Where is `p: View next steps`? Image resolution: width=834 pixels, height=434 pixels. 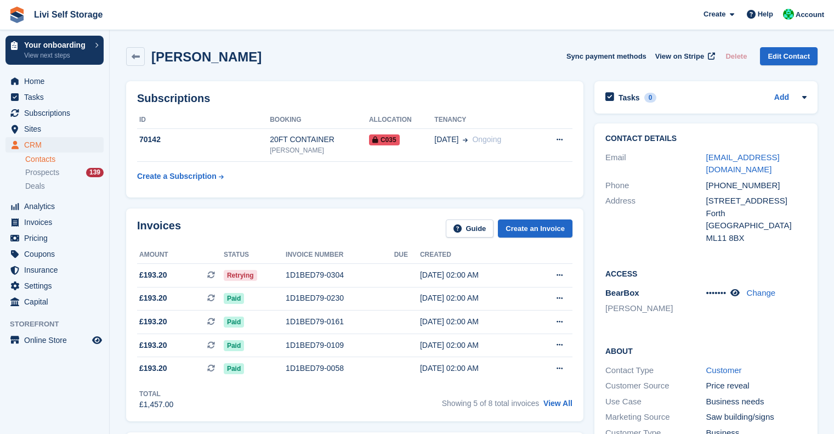
p: View next steps is located at coordinates (56, 55).